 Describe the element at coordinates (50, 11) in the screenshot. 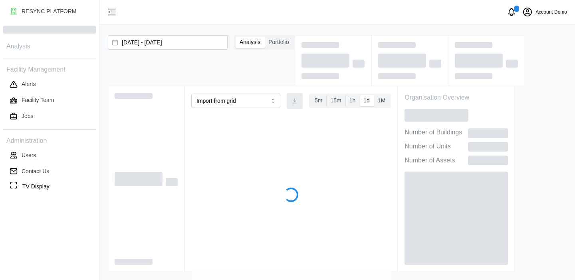

I see `button: RESYNC PLATFORM` at that location.